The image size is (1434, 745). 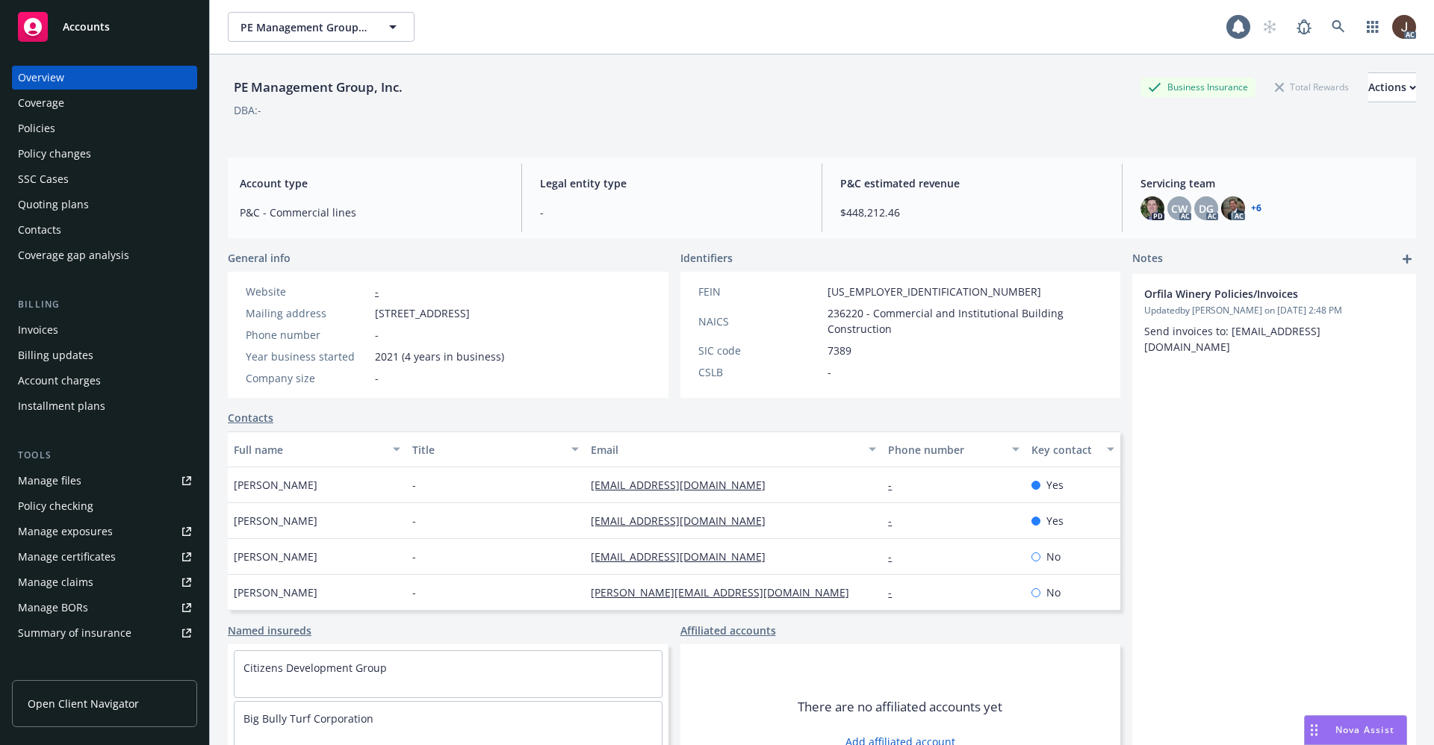 What do you see at coordinates (270, 630) in the screenshot?
I see `a: Named insureds` at bounding box center [270, 630].